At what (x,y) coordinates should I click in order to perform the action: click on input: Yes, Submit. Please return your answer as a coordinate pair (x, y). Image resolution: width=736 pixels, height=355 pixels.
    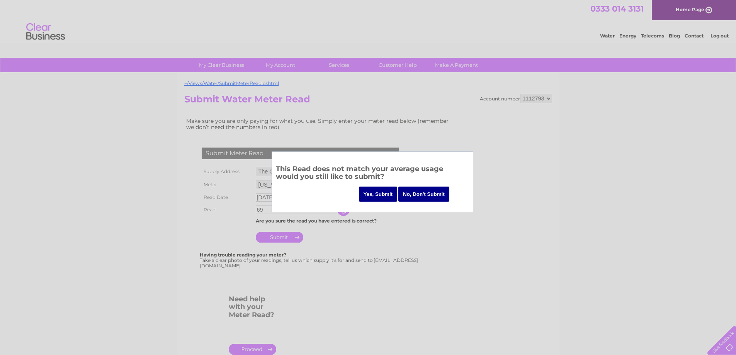
    Looking at the image, I should click on (378, 194).